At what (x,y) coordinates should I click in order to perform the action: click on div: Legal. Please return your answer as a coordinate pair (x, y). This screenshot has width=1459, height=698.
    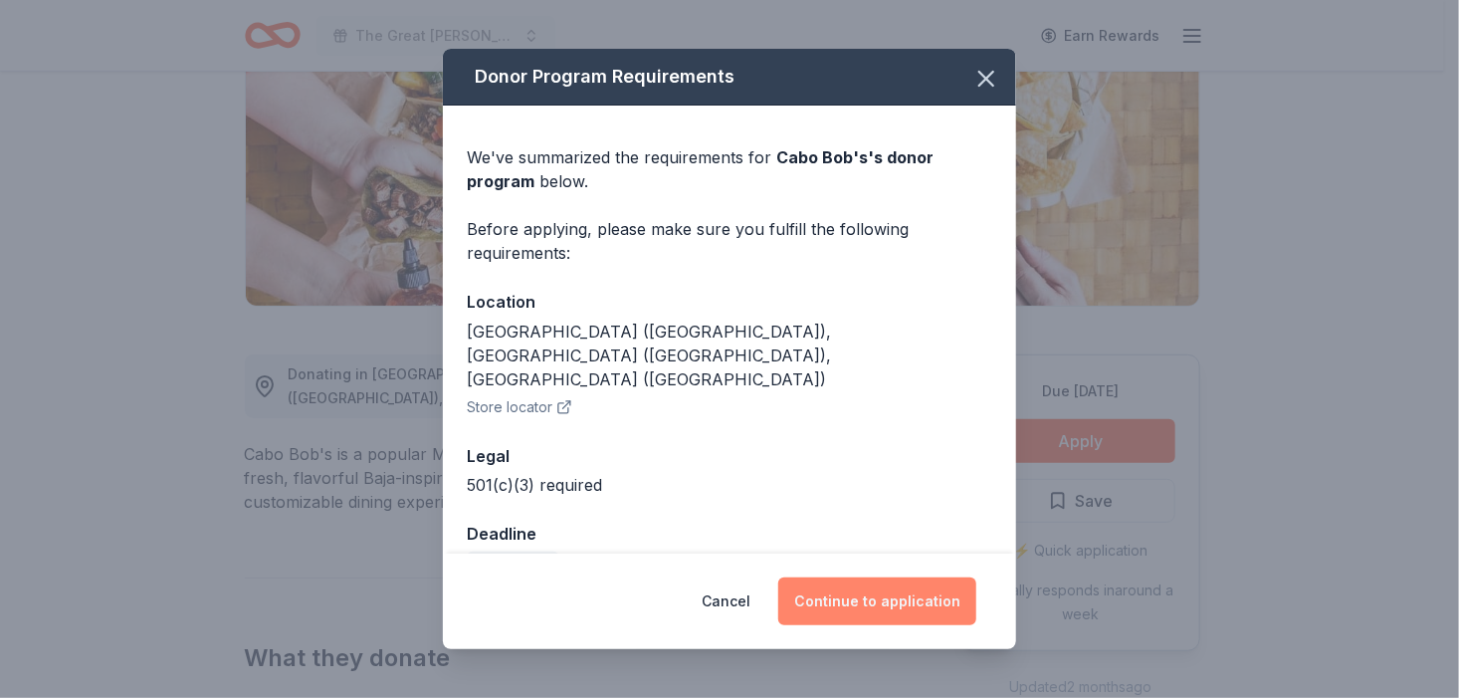
    Looking at the image, I should click on (729, 456).